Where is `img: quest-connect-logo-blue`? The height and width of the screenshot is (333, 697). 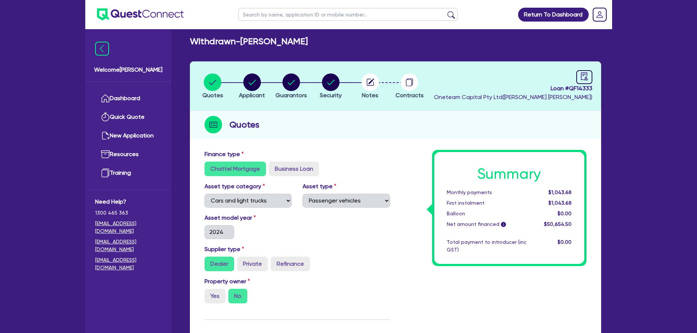 img: quest-connect-logo-blue is located at coordinates (140, 14).